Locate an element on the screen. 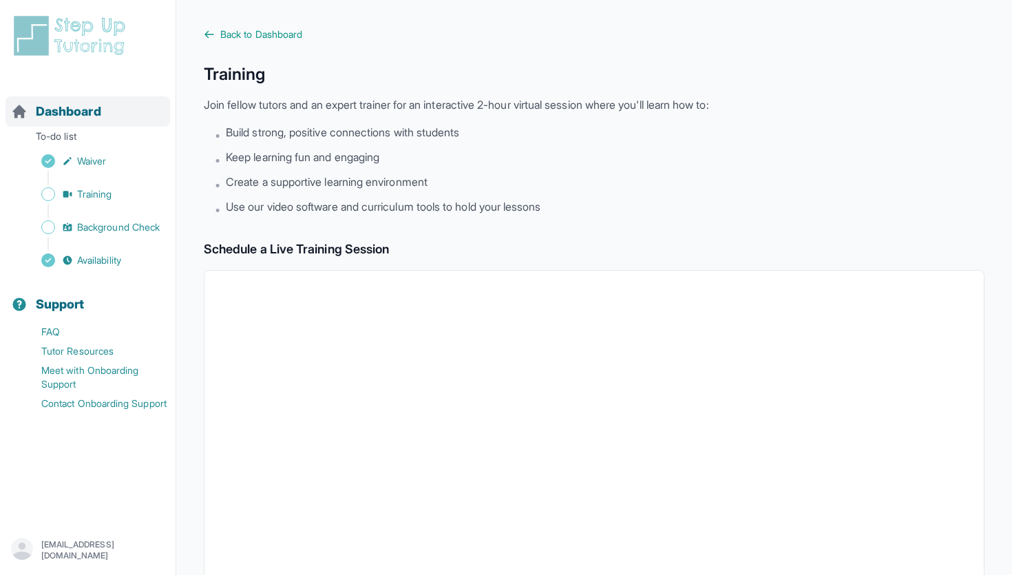  a: Tutor Resources is located at coordinates (93, 351).